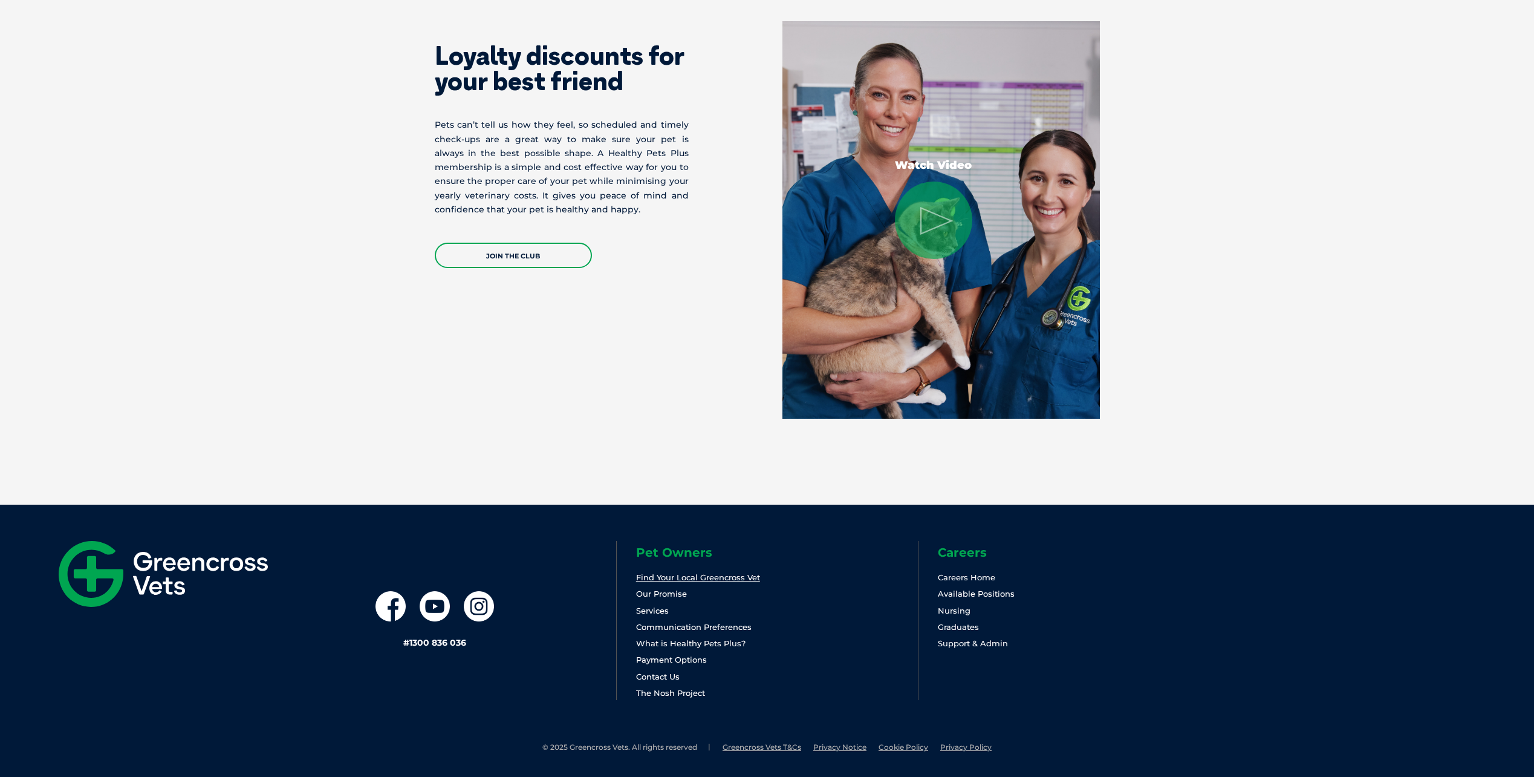 This screenshot has width=1534, height=777. I want to click on li: © 2025 Greencross Vets. All rights reserved, so click(627, 747).